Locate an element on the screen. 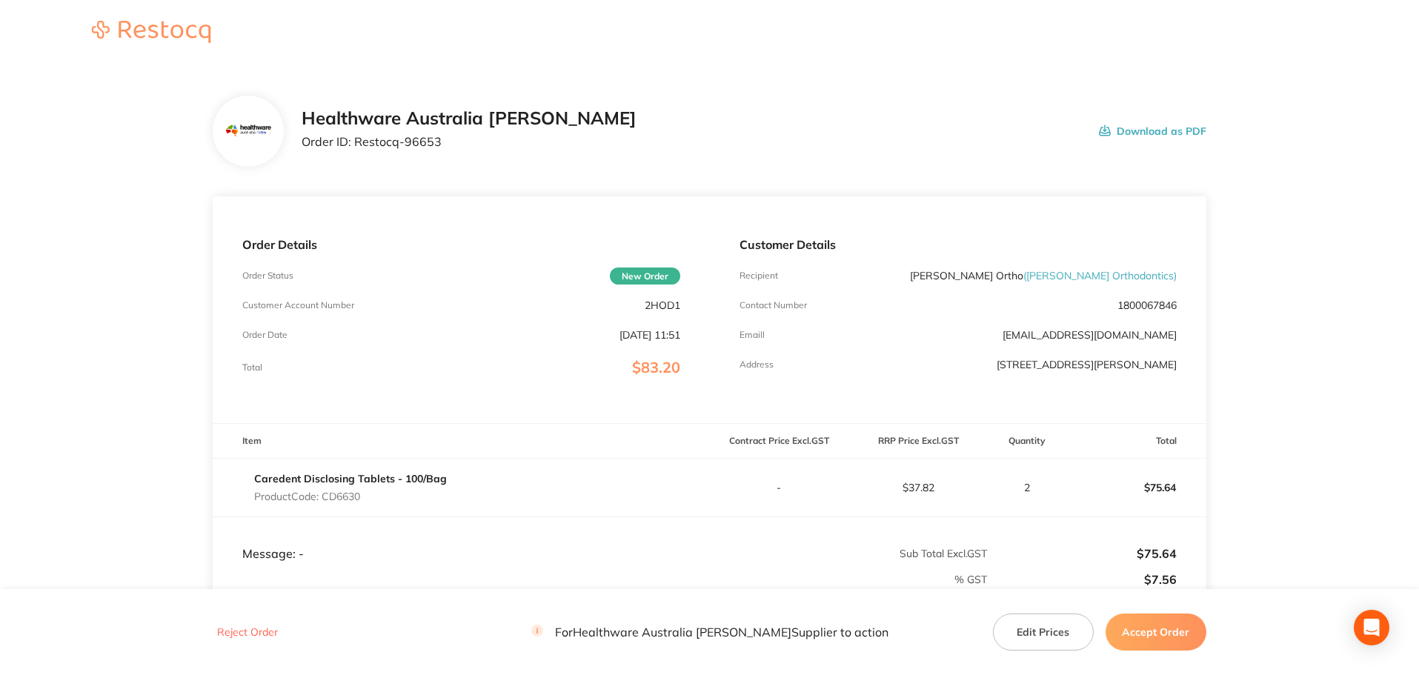 The width and height of the screenshot is (1419, 675). span: New Order is located at coordinates (645, 276).